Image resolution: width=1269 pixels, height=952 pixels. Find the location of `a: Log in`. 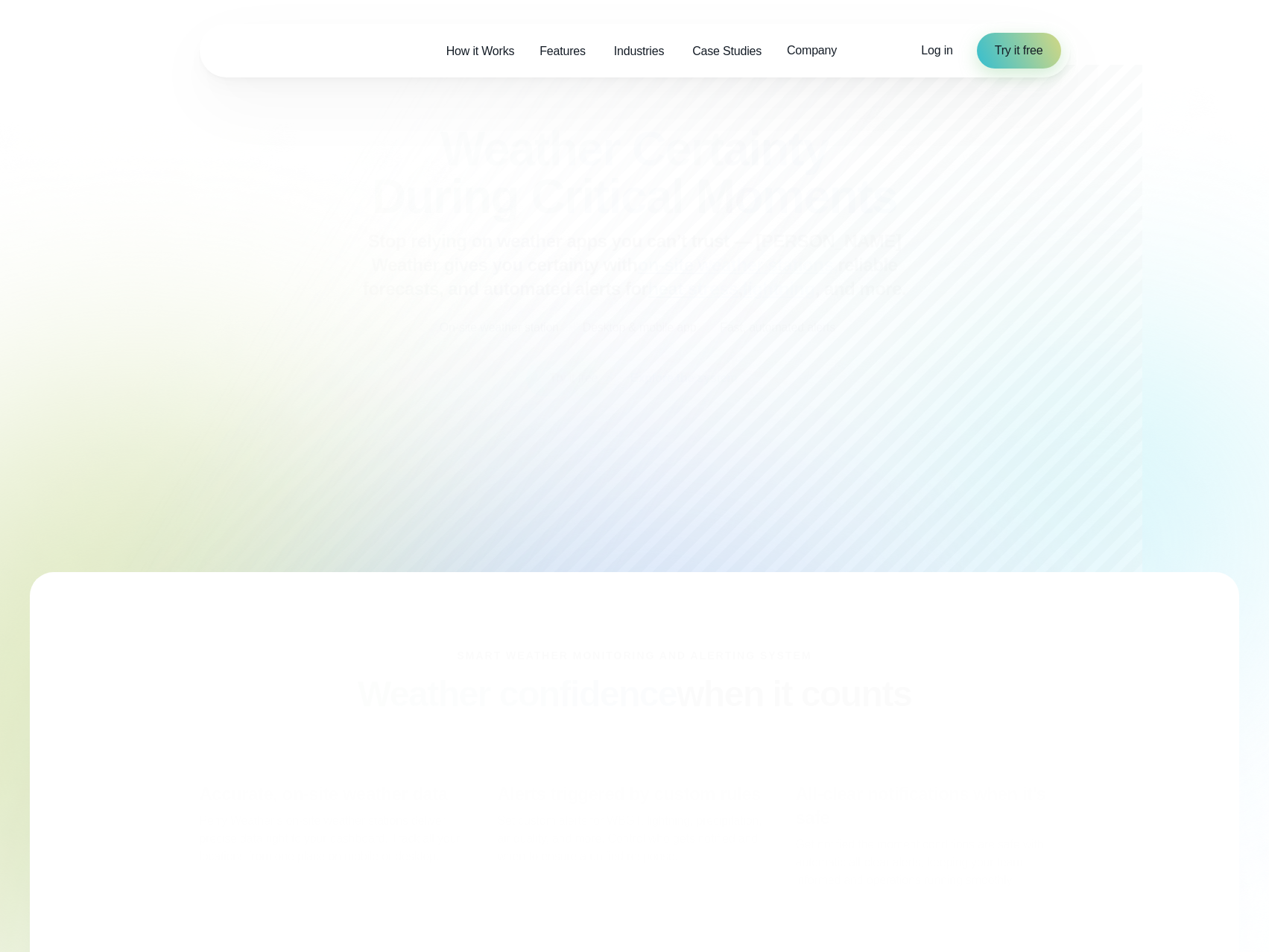

a: Log in is located at coordinates (937, 51).